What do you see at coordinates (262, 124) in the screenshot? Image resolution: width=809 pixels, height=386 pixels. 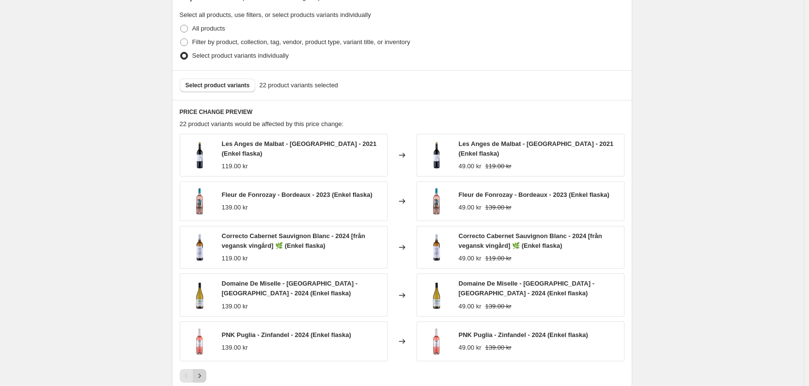 I see `span: 22 product variants would be affected by this price change:` at bounding box center [262, 124].